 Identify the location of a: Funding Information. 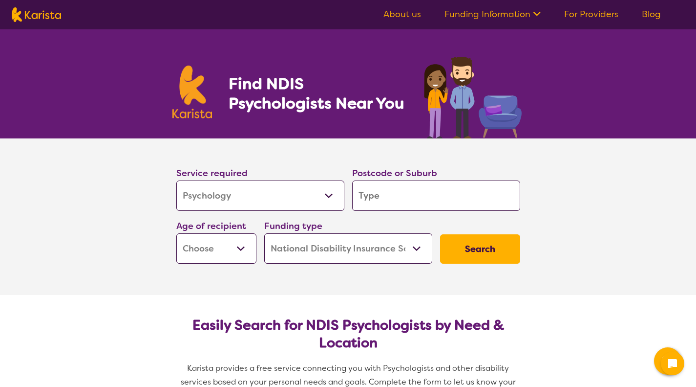
(493, 14).